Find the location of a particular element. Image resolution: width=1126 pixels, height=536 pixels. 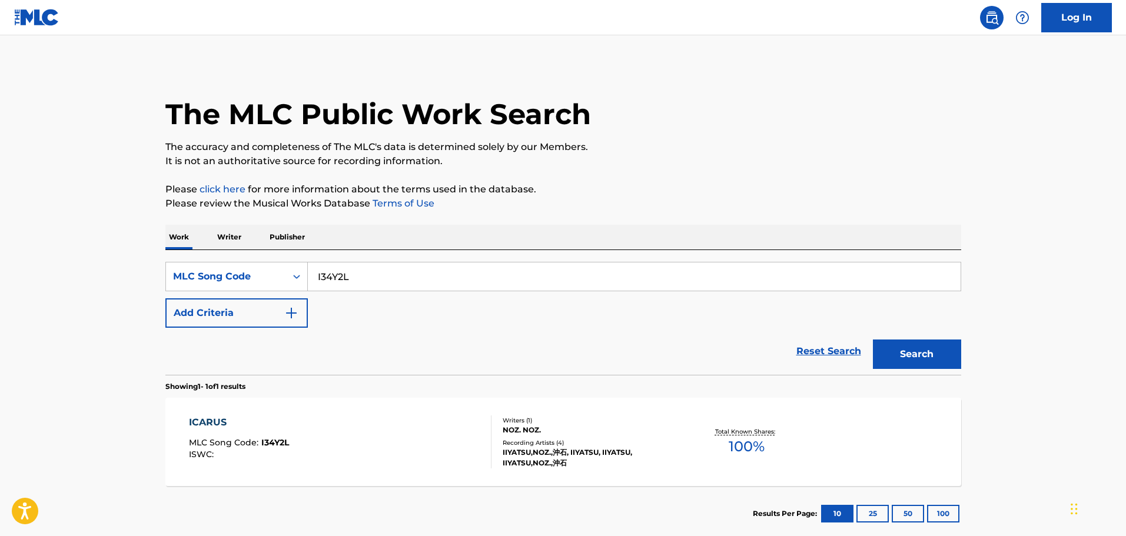

p: Writer is located at coordinates (229, 237).